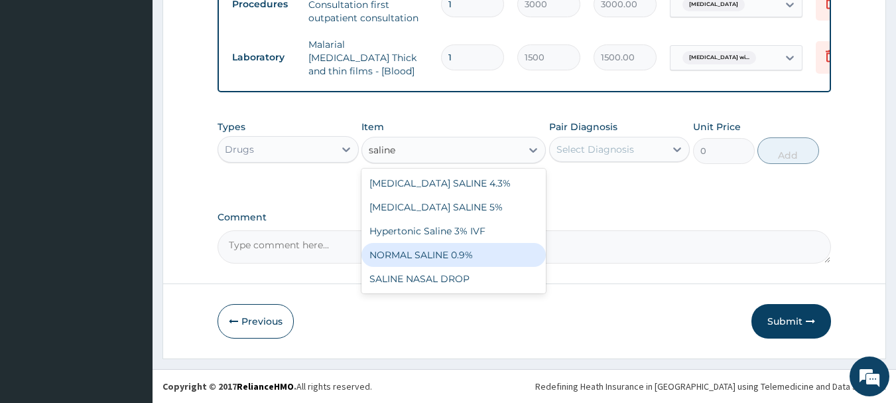 This screenshot has width=896, height=403. What do you see at coordinates (454, 279) in the screenshot?
I see `div: SALINE NASAL DROP` at bounding box center [454, 279].